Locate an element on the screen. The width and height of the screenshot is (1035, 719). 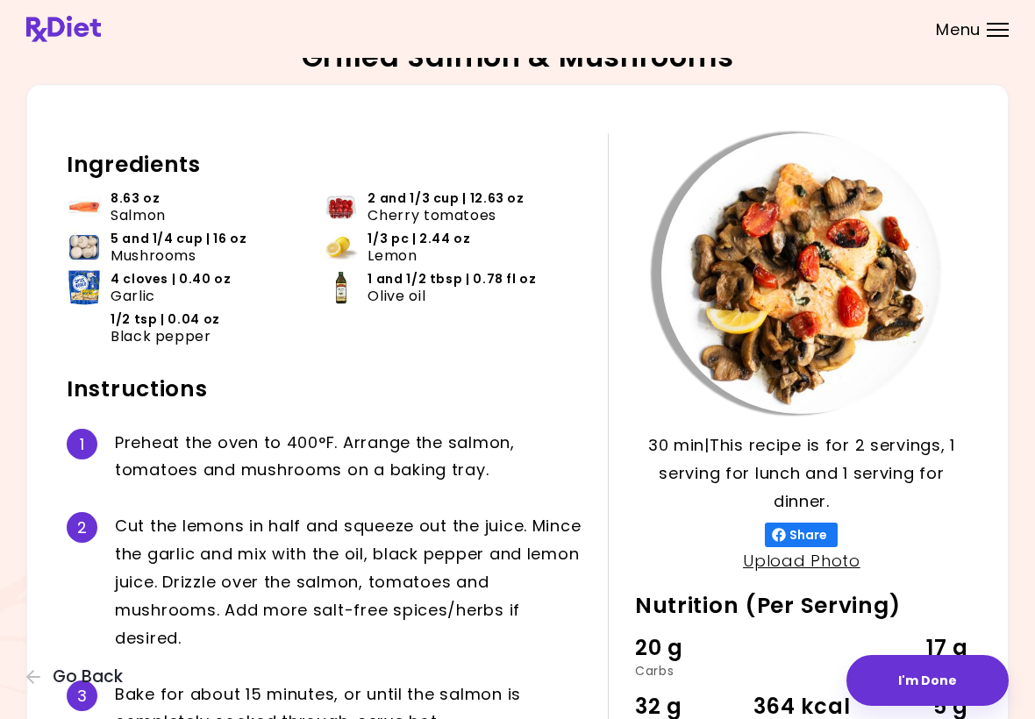
span: 8.63 oz is located at coordinates (135, 198).